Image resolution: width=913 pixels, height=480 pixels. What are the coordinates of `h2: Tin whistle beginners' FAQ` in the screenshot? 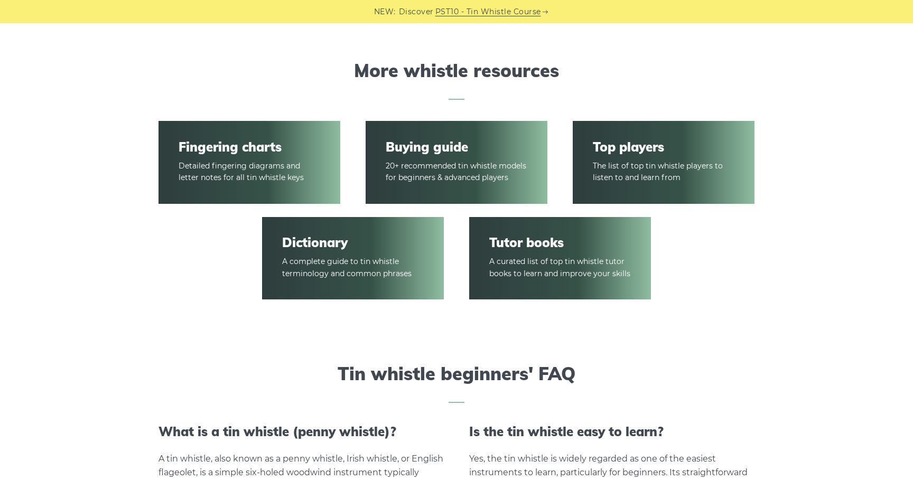 It's located at (456, 383).